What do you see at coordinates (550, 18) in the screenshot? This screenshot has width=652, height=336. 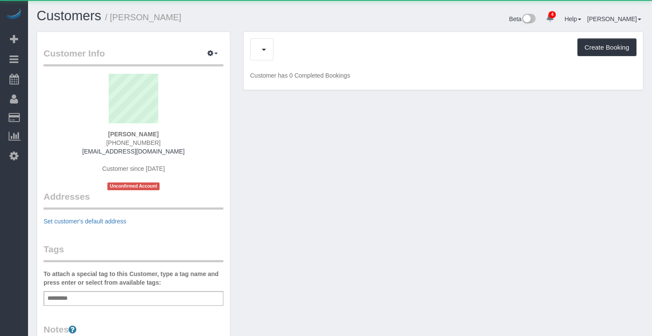 I see `a: 4` at bounding box center [550, 18].